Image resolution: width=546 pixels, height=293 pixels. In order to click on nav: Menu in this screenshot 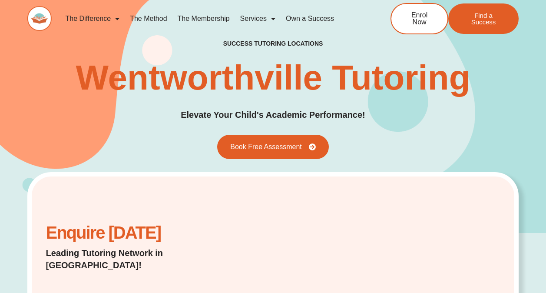, I will do `click(212, 19)`.